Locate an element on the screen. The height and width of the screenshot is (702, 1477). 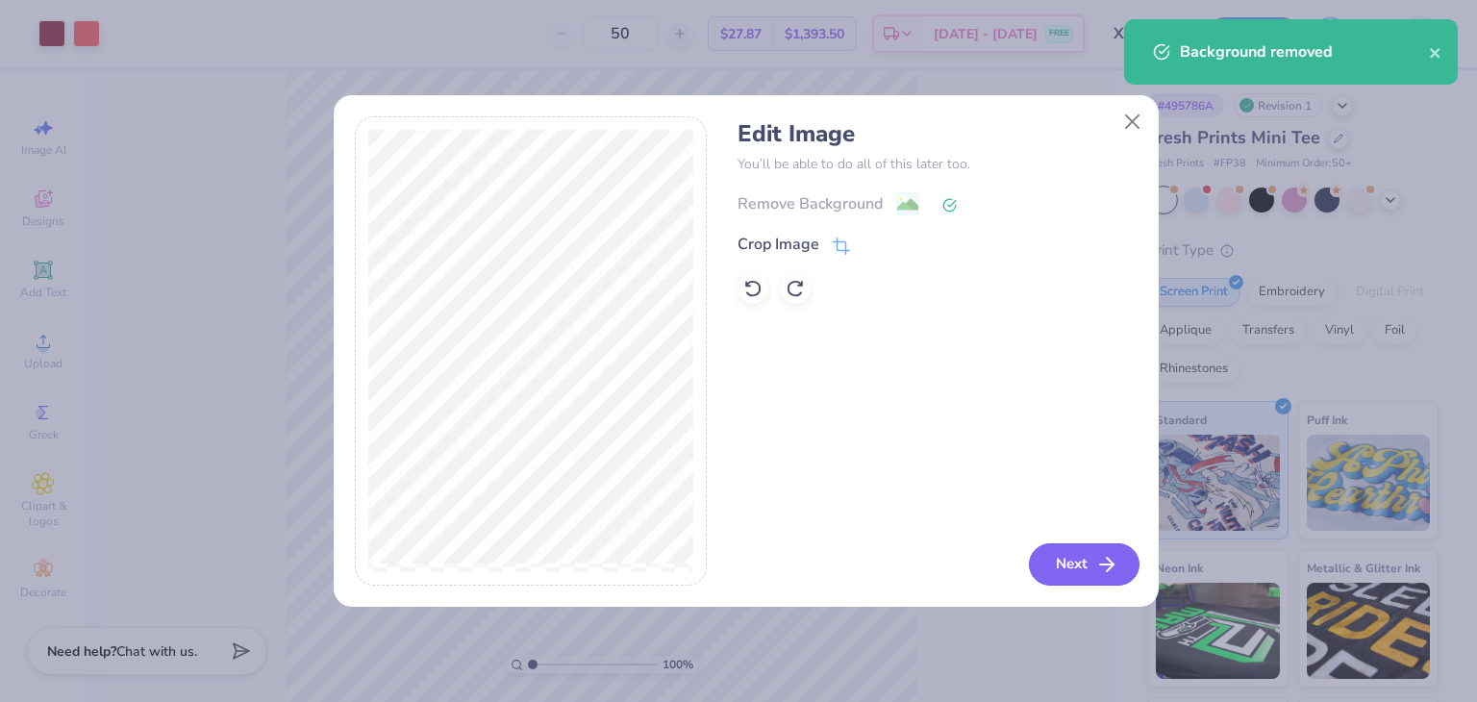
button: close is located at coordinates (1435, 52).